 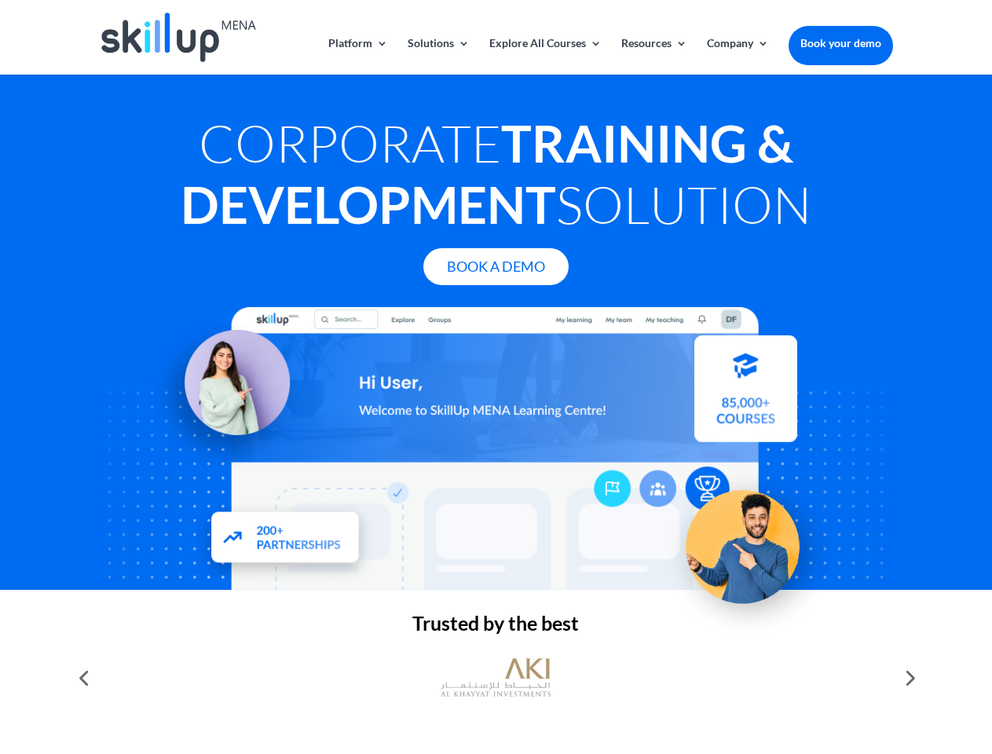 I want to click on a: Company, so click(x=738, y=56).